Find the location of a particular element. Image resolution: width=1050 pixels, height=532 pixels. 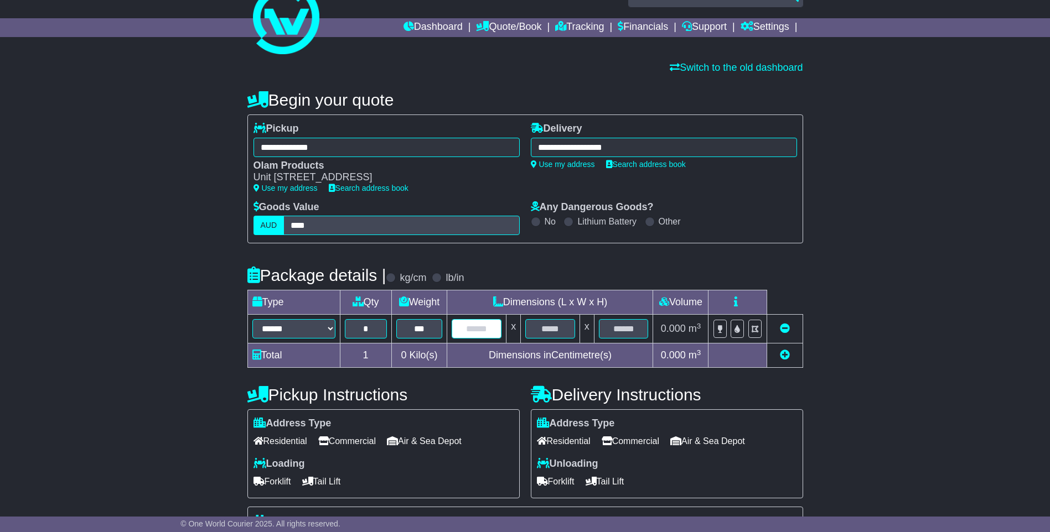

a: Add new item is located at coordinates (785, 355).